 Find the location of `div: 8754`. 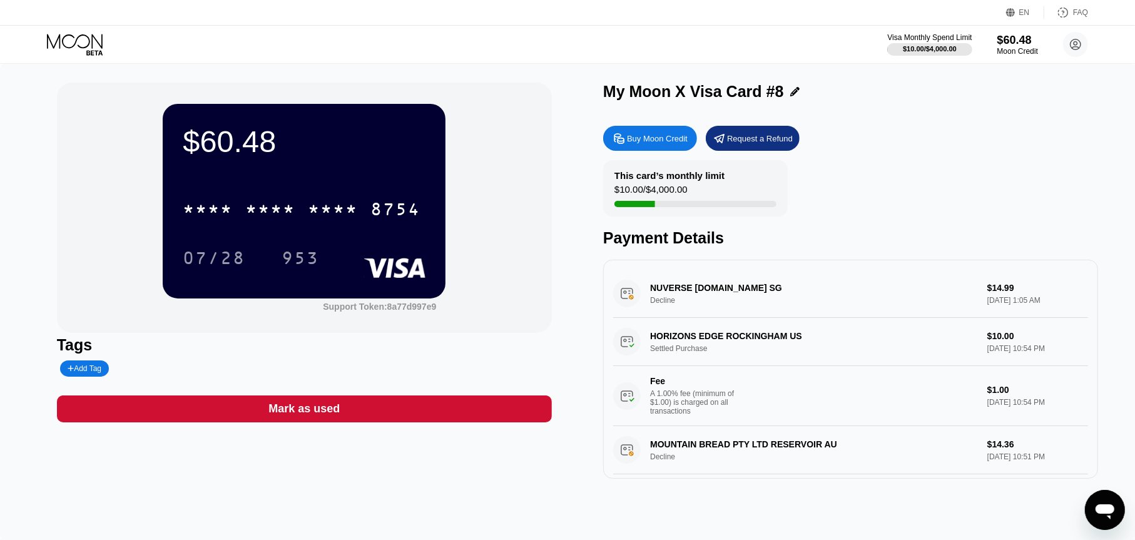

div: 8754 is located at coordinates (395, 211).